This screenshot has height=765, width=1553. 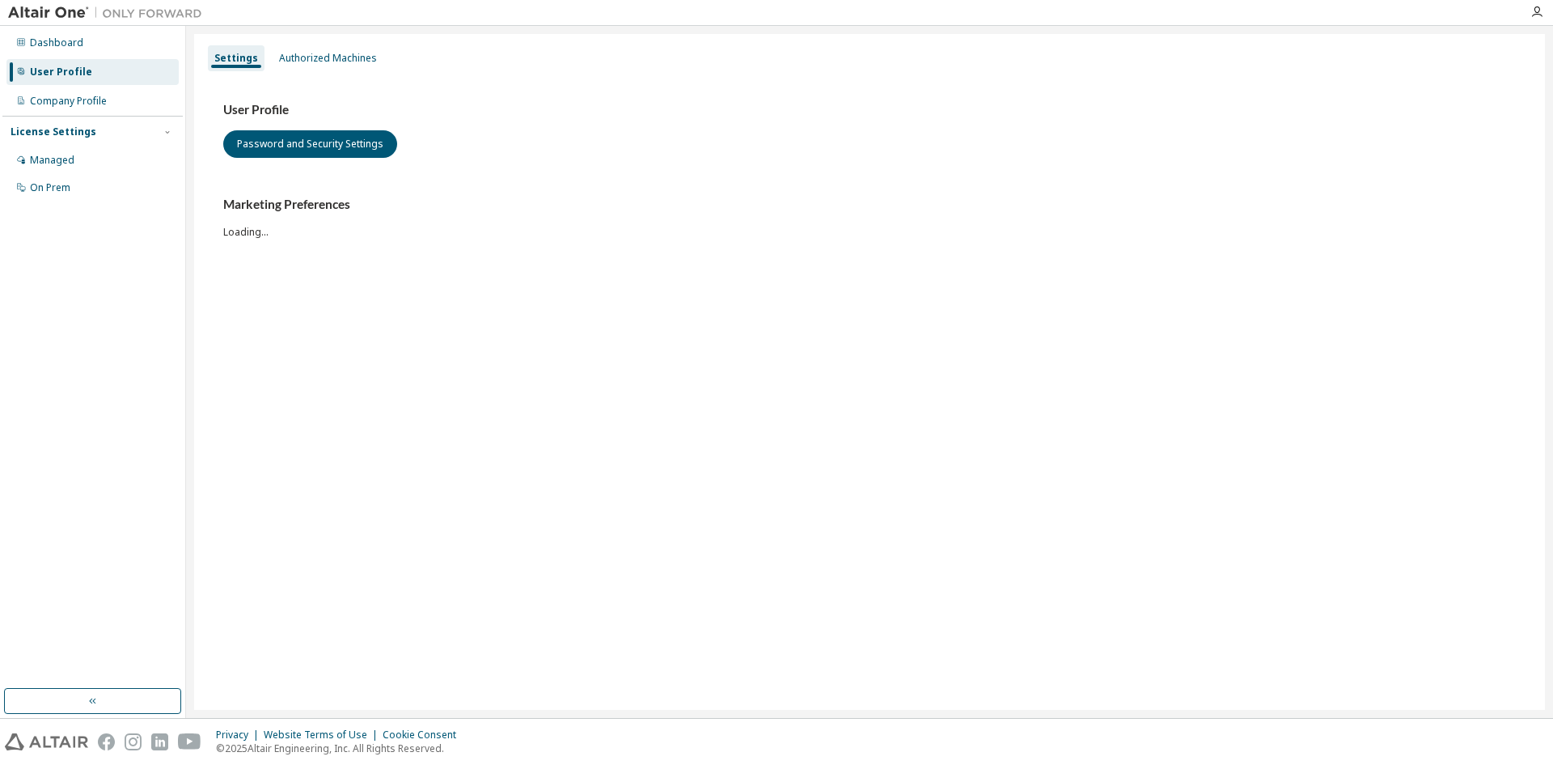 I want to click on div: Loading..., so click(x=870, y=217).